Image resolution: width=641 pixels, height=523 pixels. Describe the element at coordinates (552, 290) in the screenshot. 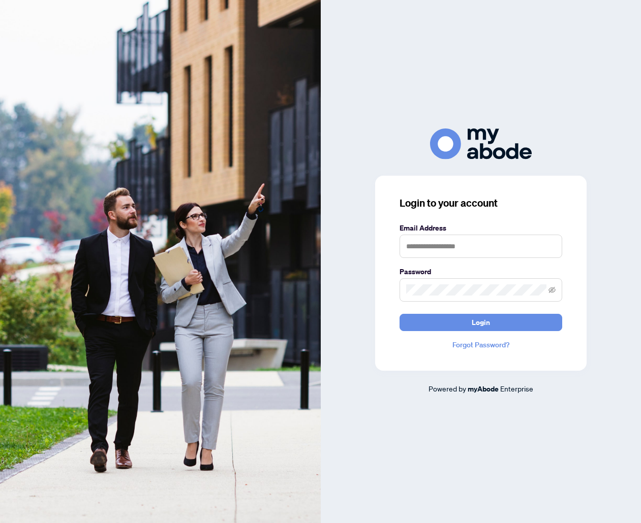

I see `span: eye-invisible` at that location.